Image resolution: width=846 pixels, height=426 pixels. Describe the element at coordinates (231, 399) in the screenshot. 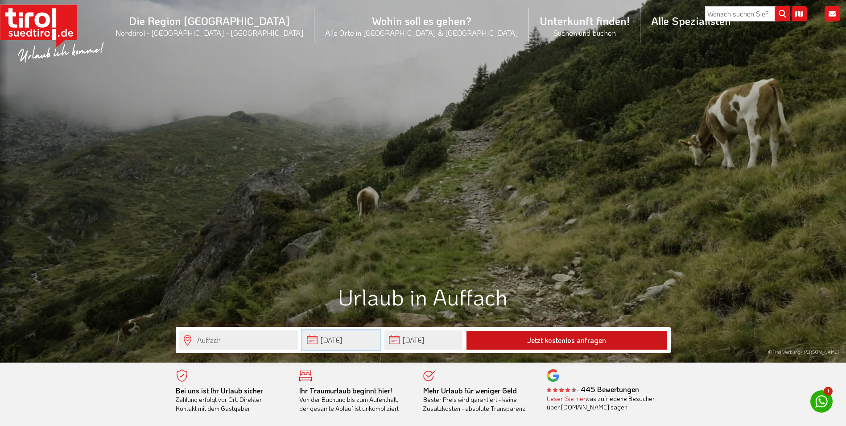

I see `div: Zahlung erfolgt vor Ort. Direkter Kontakt mit dem Gastgeber` at that location.